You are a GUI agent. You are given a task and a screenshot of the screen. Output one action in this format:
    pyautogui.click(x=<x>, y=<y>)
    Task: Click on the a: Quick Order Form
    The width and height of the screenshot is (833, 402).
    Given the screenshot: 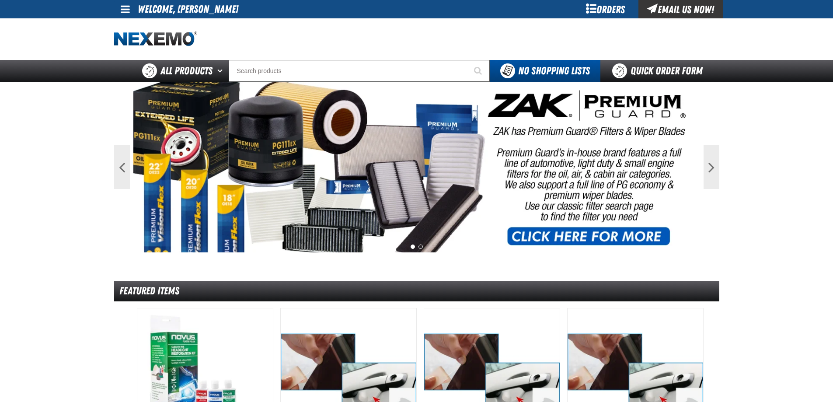 What is the action you would take?
    pyautogui.click(x=659, y=71)
    